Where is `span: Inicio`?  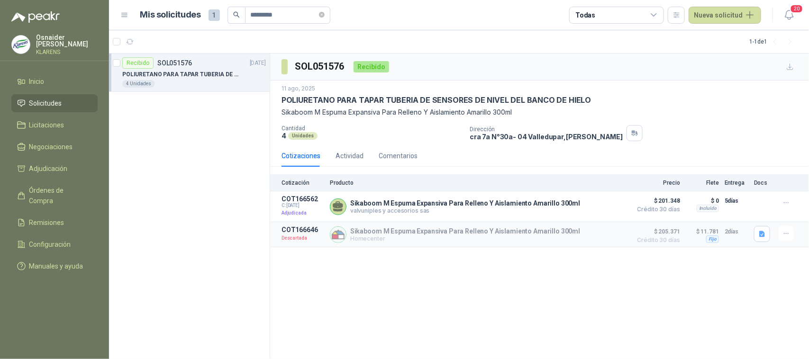
span: Inicio is located at coordinates (37, 81).